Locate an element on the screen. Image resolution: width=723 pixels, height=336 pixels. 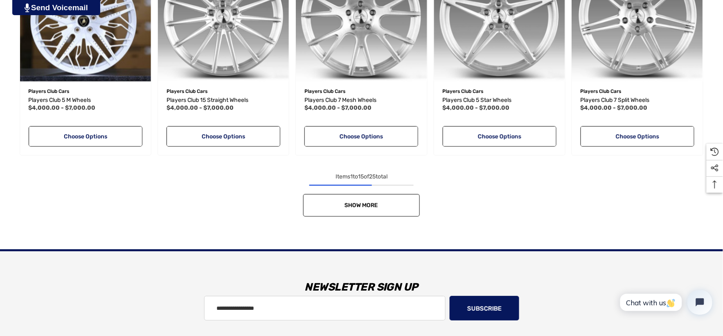
span: Chat with us is located at coordinates (40, 19).